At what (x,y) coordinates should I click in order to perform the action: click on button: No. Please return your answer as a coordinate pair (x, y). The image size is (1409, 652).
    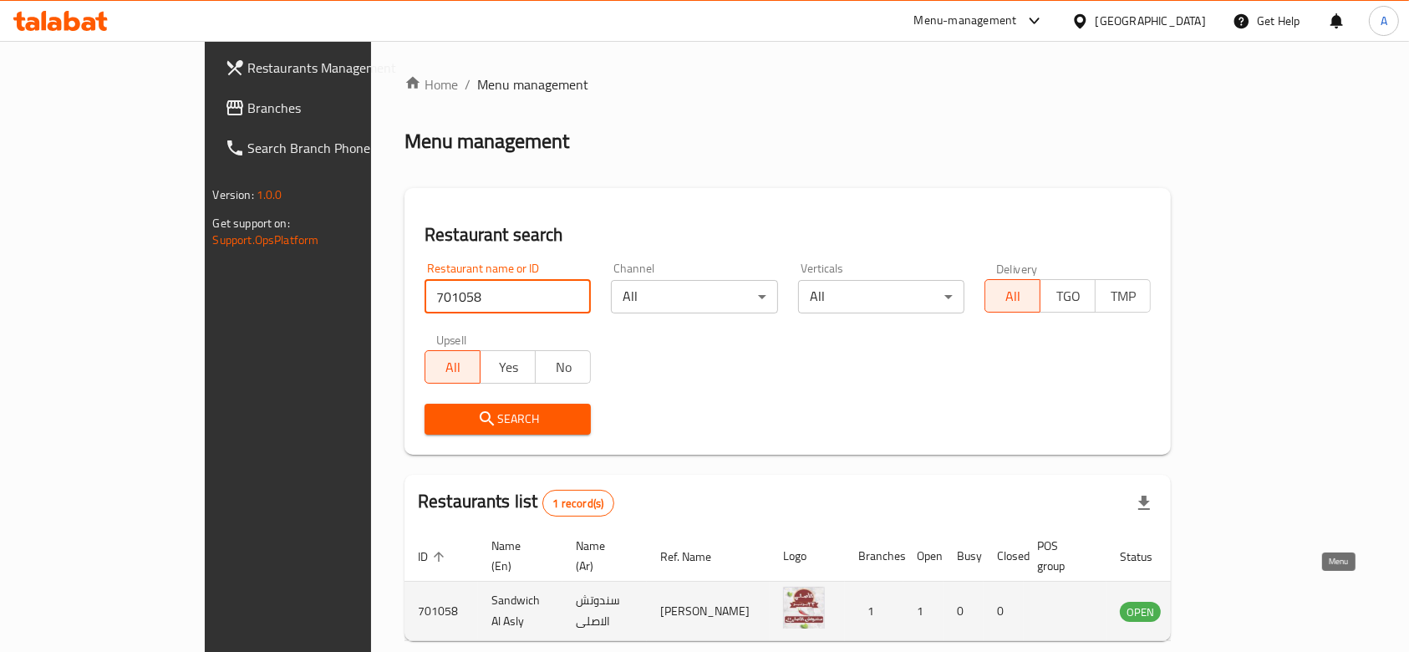
    Looking at the image, I should click on (562, 367).